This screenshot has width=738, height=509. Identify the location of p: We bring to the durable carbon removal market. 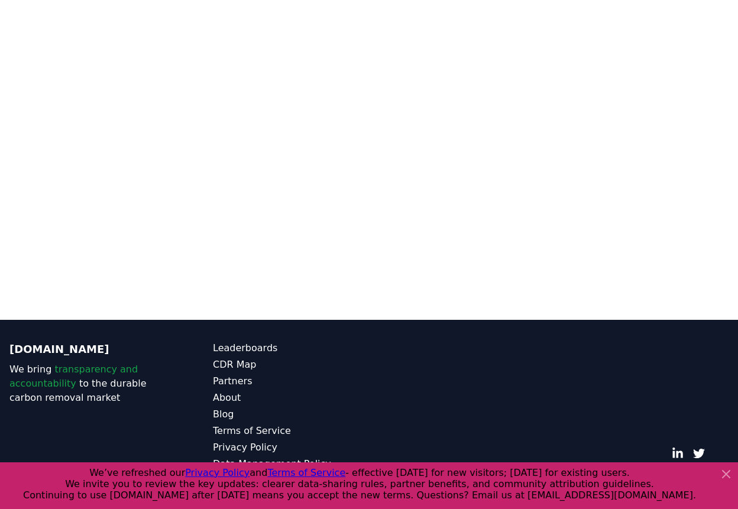
(88, 384).